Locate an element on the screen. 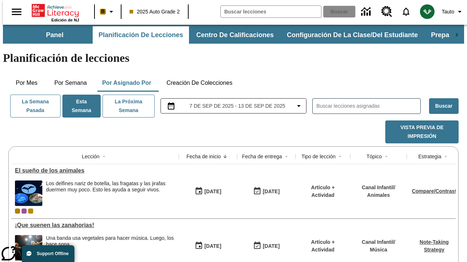  div: ¡Que suenen las zanahorias! is located at coordinates (95, 226).